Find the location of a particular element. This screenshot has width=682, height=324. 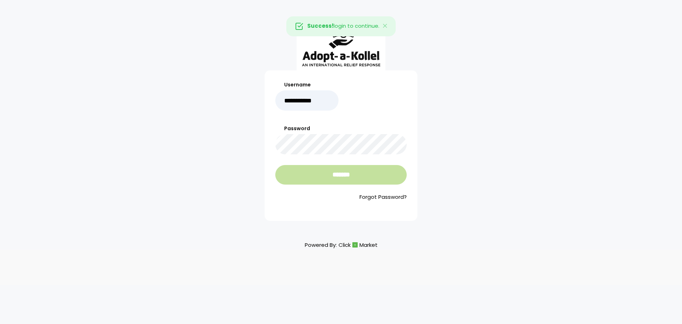

a: Forgot Password? is located at coordinates (341, 197).